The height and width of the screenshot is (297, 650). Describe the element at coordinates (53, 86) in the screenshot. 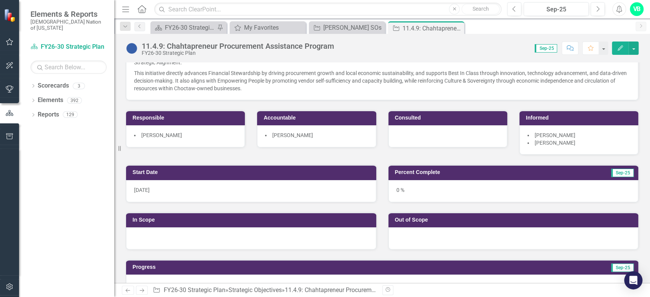

I see `a: Scorecards` at that location.